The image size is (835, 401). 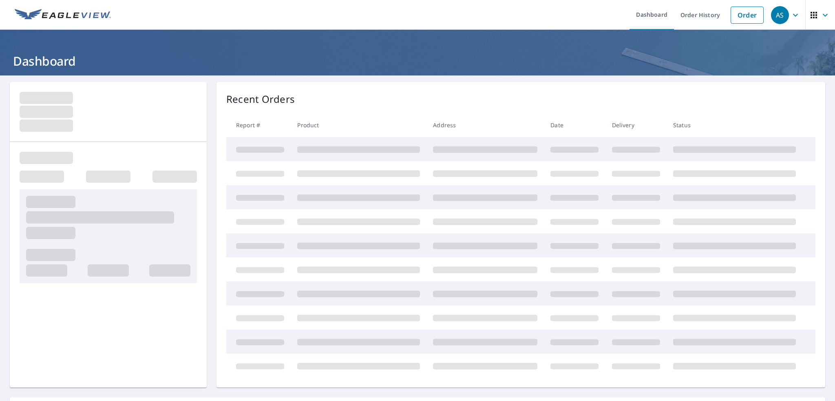 I want to click on th: Report #, so click(x=259, y=125).